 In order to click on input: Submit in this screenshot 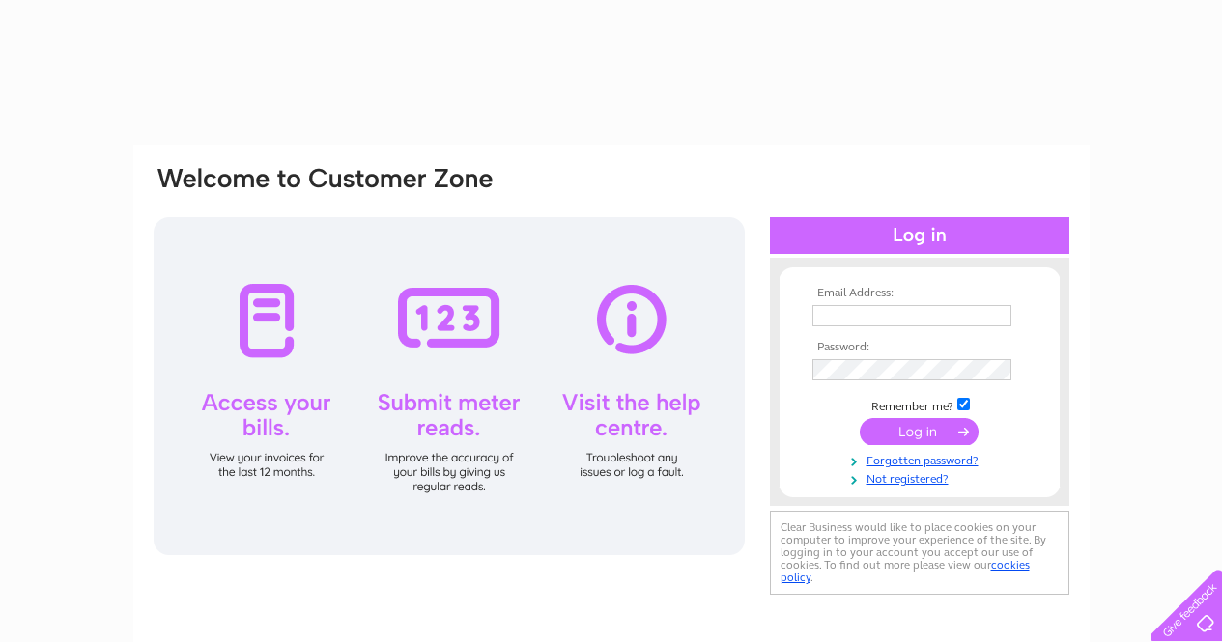, I will do `click(919, 432)`.